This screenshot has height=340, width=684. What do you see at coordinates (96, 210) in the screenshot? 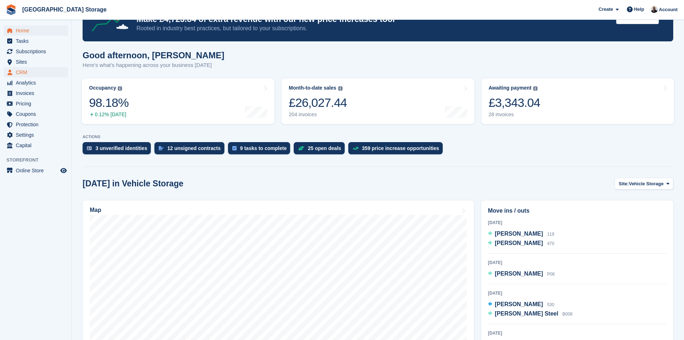
I see `h2: Map` at bounding box center [96, 210].